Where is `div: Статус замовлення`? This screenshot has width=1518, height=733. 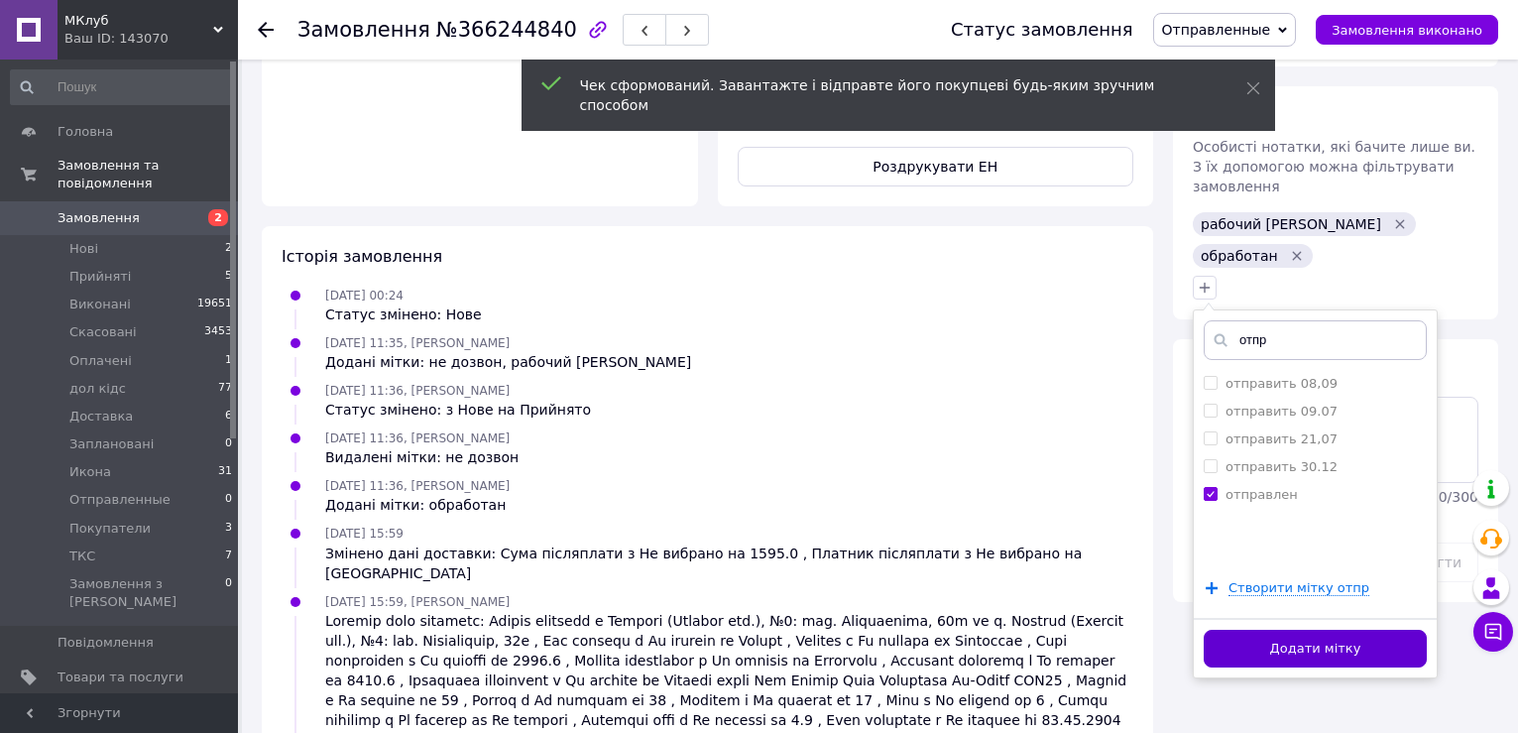 div: Статус замовлення is located at coordinates (1042, 30).